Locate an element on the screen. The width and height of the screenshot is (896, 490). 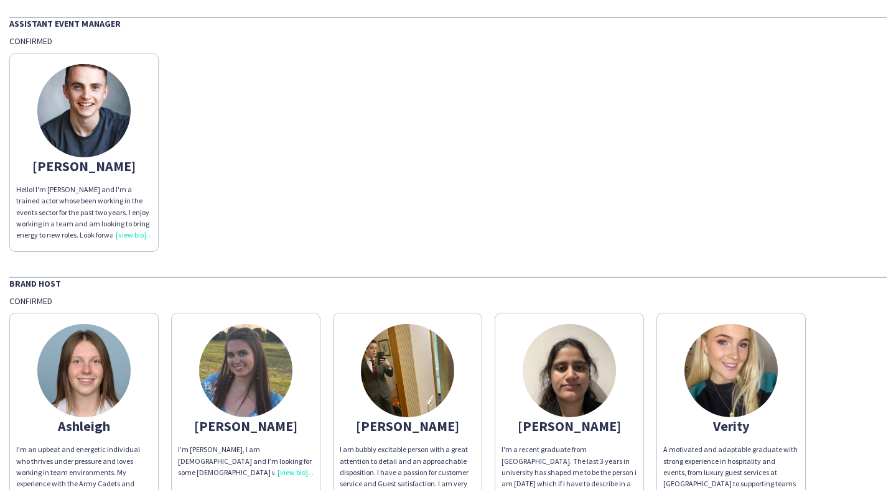
div: Assistant Event Manager is located at coordinates (448, 23).